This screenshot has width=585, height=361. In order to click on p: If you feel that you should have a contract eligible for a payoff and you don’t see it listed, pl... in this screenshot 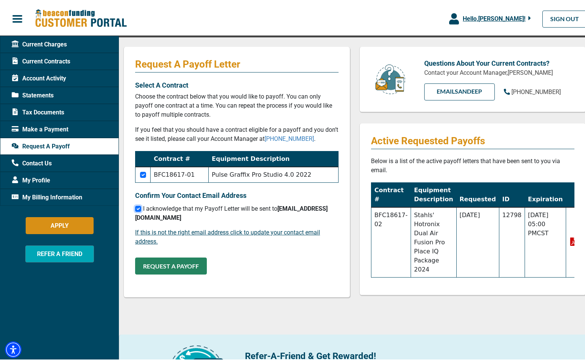, I will do `click(237, 132)`.